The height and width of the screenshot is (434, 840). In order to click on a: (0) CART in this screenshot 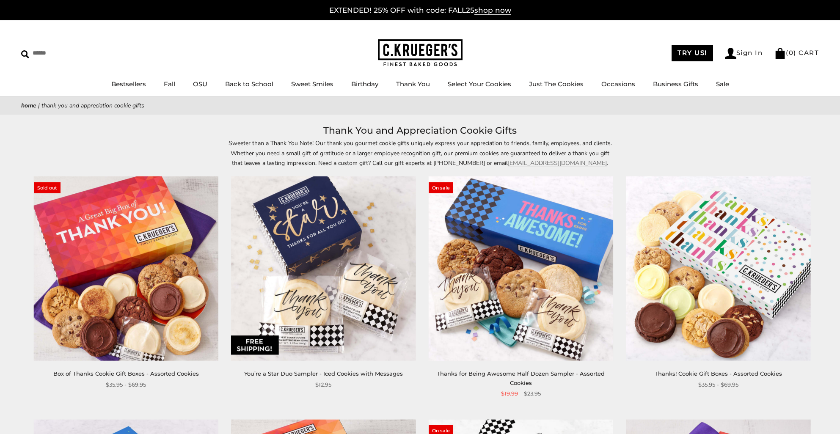, I will do `click(797, 53)`.